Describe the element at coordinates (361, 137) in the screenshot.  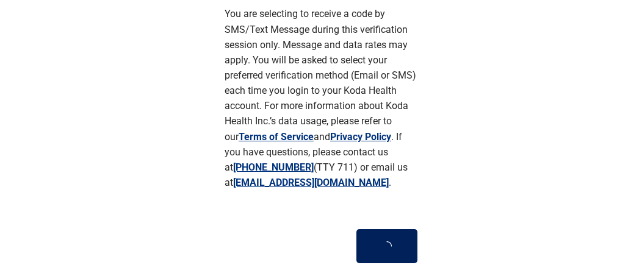
I see `a: Privacy Policy` at that location.